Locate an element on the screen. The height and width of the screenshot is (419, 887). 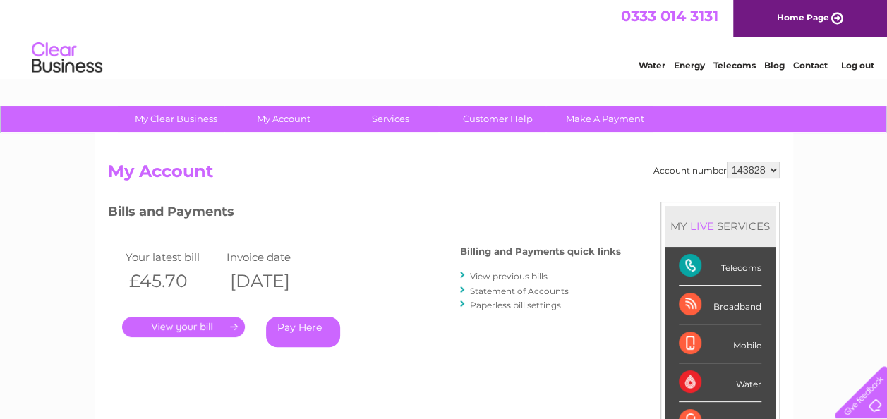
a: Customer Help is located at coordinates (497, 119).